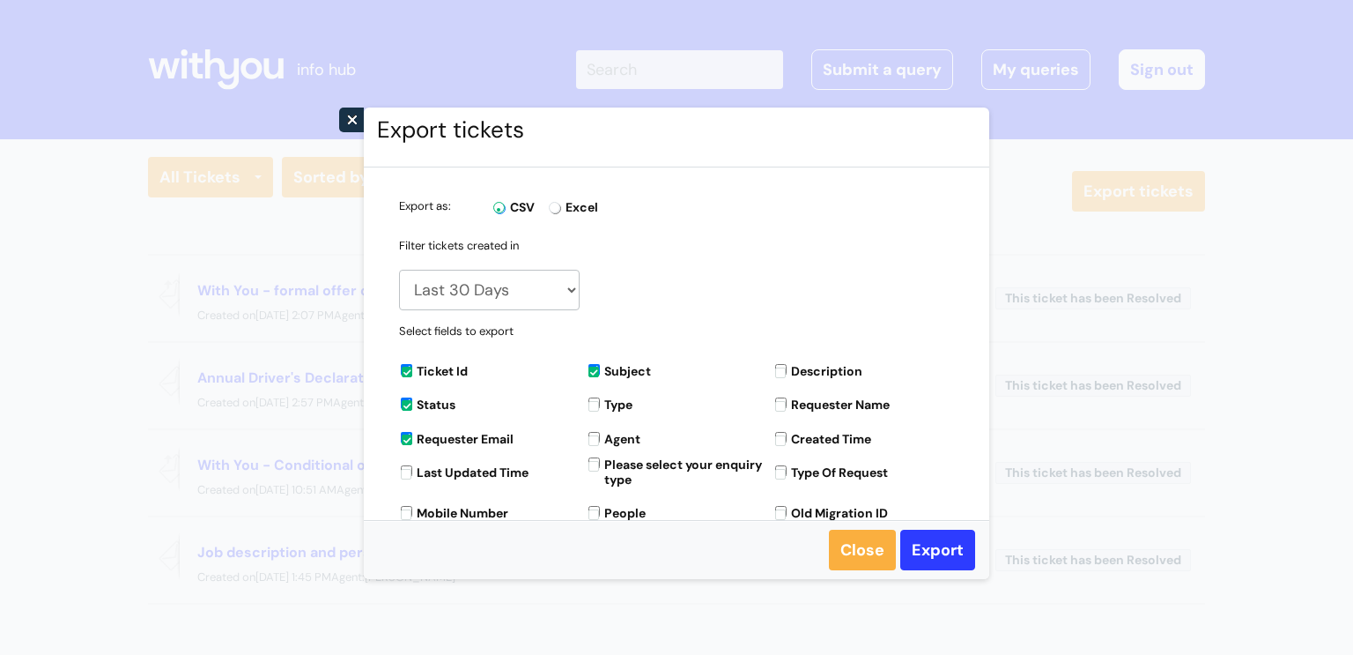 This screenshot has width=1353, height=655. I want to click on input: Type Of Request, so click(781, 471).